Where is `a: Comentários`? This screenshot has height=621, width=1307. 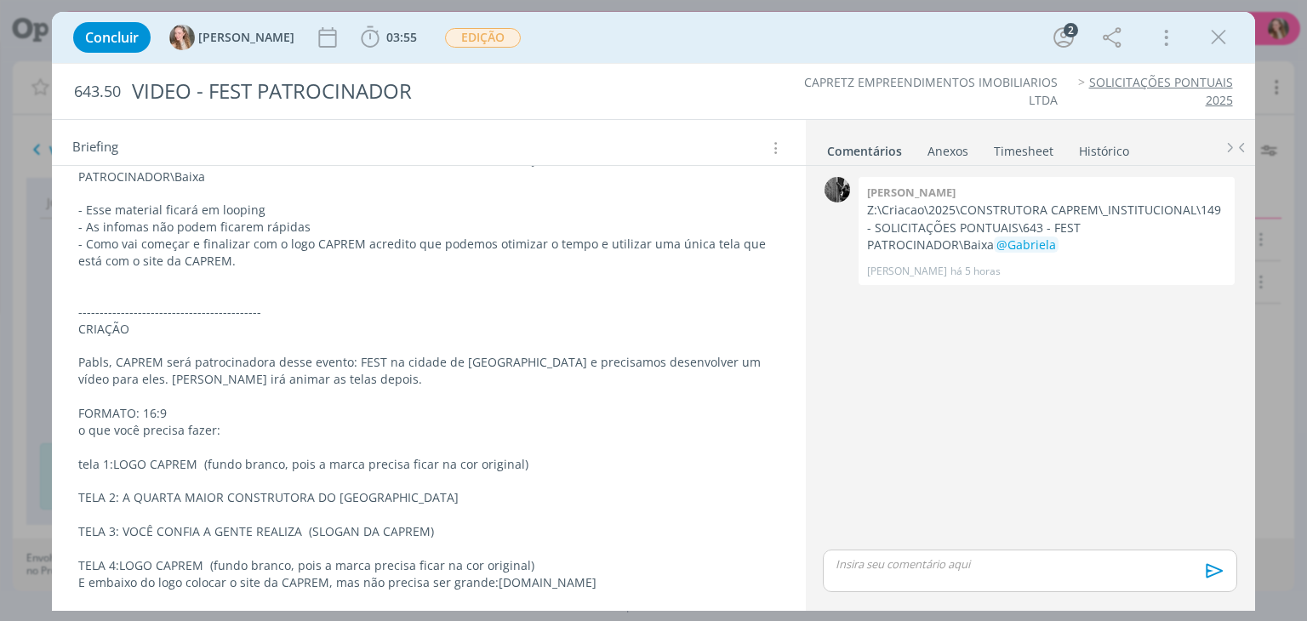
a: Comentários is located at coordinates (865, 147).